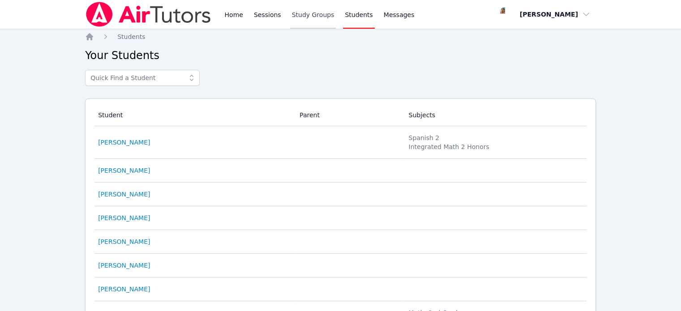 The width and height of the screenshot is (681, 311). What do you see at coordinates (142, 78) in the screenshot?
I see `input: Quick Find a Student` at bounding box center [142, 78].